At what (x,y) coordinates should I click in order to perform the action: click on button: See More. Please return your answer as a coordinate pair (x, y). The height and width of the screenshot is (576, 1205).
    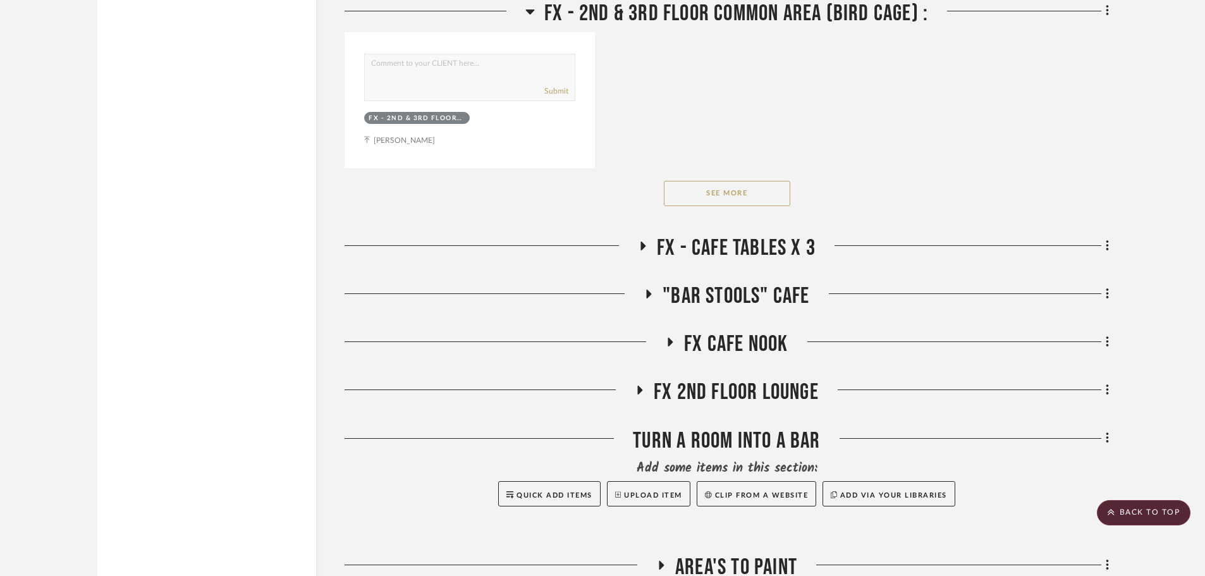
    Looking at the image, I should click on (727, 193).